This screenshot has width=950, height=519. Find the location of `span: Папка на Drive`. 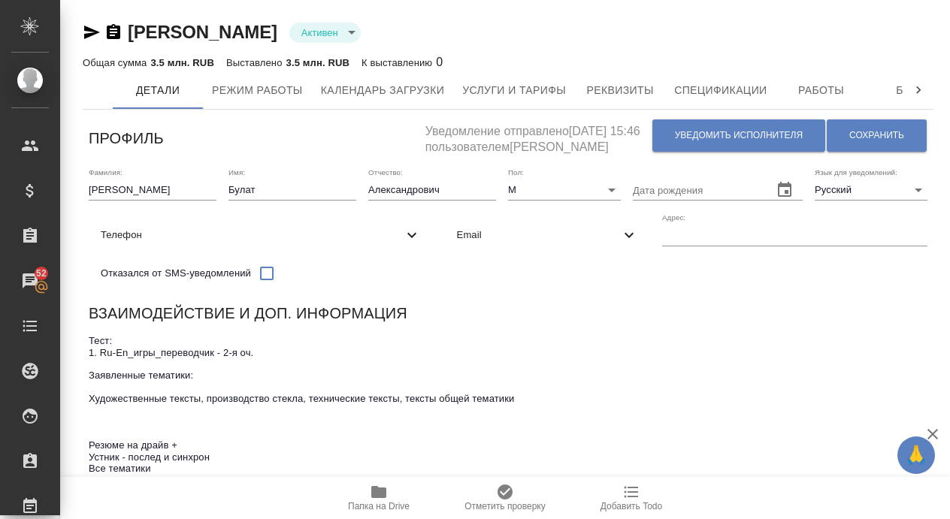

span: Папка на Drive is located at coordinates (379, 507).